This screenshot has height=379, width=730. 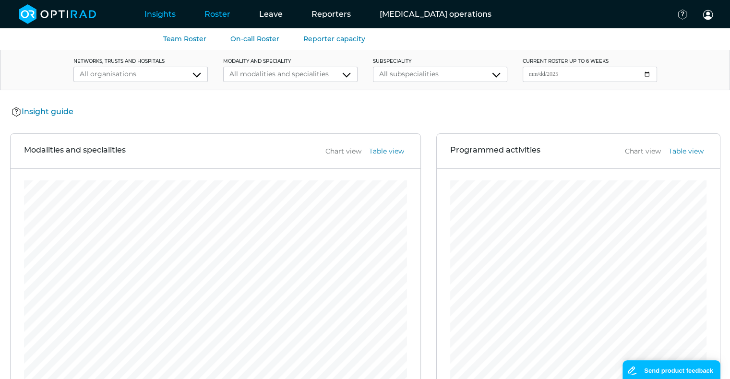 I want to click on label: current roster up to 6 weeks, so click(x=590, y=61).